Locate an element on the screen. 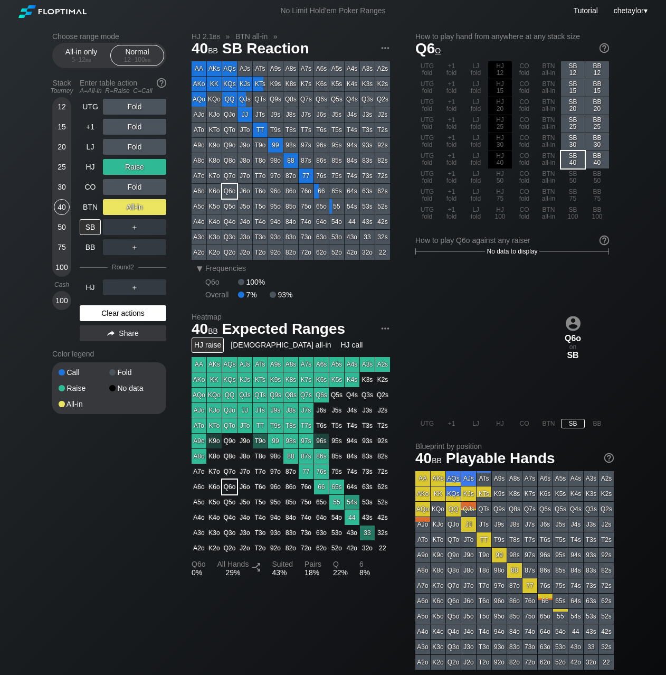 The width and height of the screenshot is (666, 675). div: 75s is located at coordinates (337, 176).